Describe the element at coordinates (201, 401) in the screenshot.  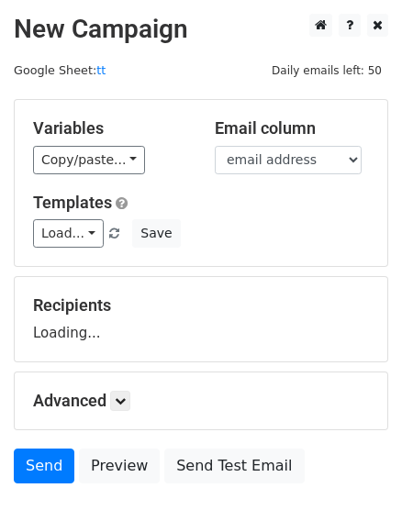
I see `h5: Advanced` at that location.